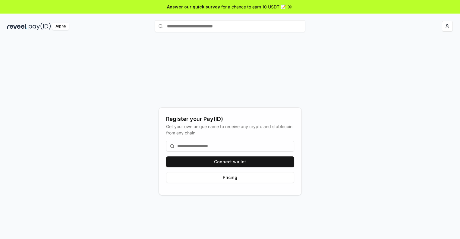 This screenshot has height=239, width=460. Describe the element at coordinates (230, 119) in the screenshot. I see `div: Register your Pay(ID)` at that location.